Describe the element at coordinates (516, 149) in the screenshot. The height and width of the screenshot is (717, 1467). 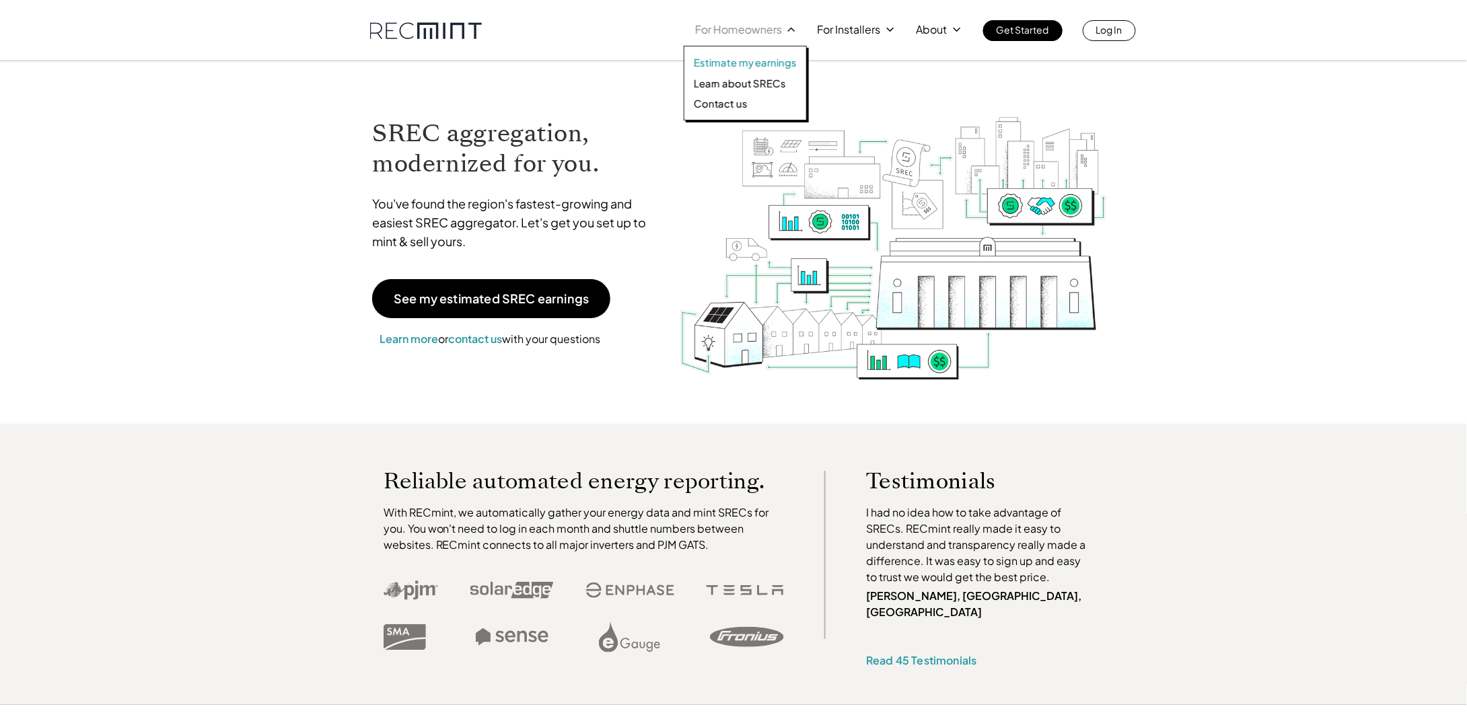
I see `h1: SREC aggregation, modernized for you.` at that location.